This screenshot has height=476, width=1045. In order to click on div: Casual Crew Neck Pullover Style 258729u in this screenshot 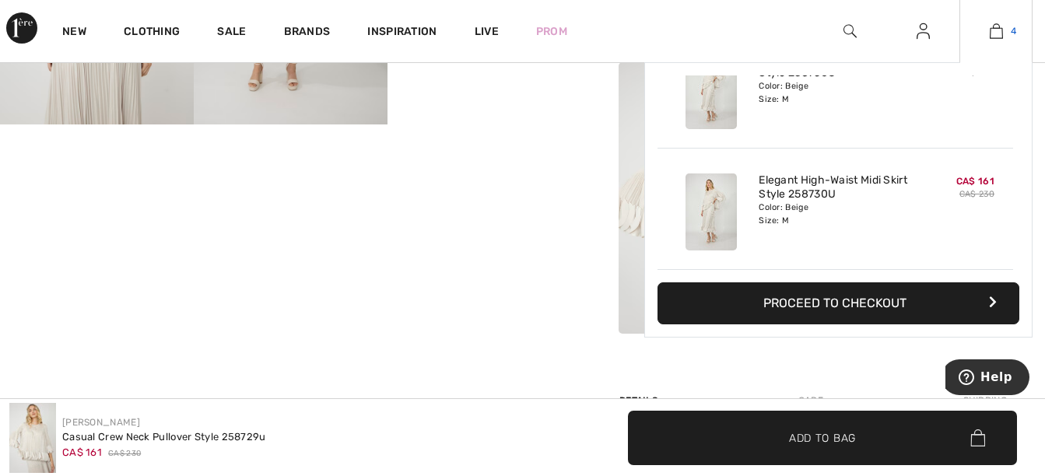, I will do `click(164, 437)`.